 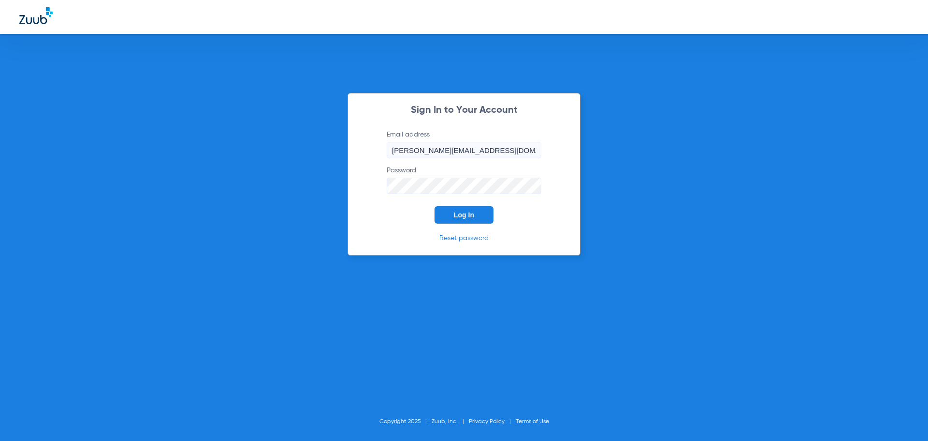 I want to click on label: Email address, so click(x=464, y=144).